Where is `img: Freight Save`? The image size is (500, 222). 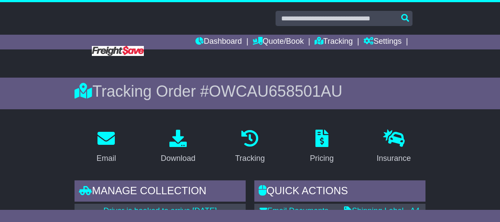 img: Freight Save is located at coordinates (118, 51).